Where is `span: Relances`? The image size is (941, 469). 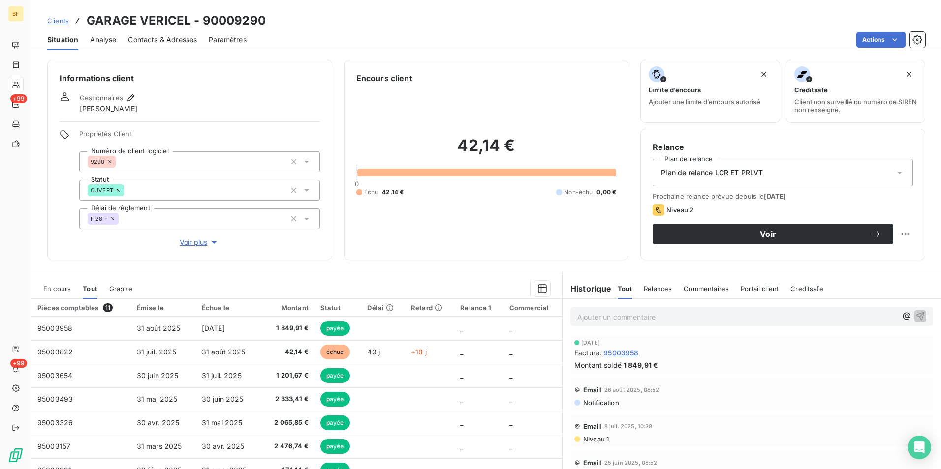 span: Relances is located at coordinates (657, 289).